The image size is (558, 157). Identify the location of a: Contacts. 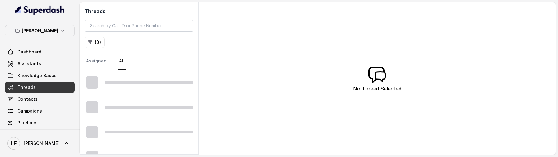
(40, 99).